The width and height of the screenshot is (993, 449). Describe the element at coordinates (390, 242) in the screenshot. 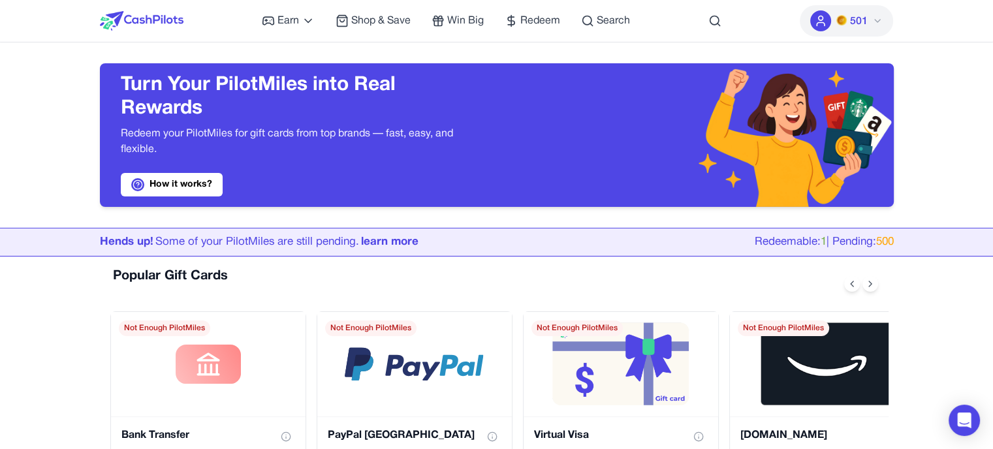

I see `a: learn more` at that location.